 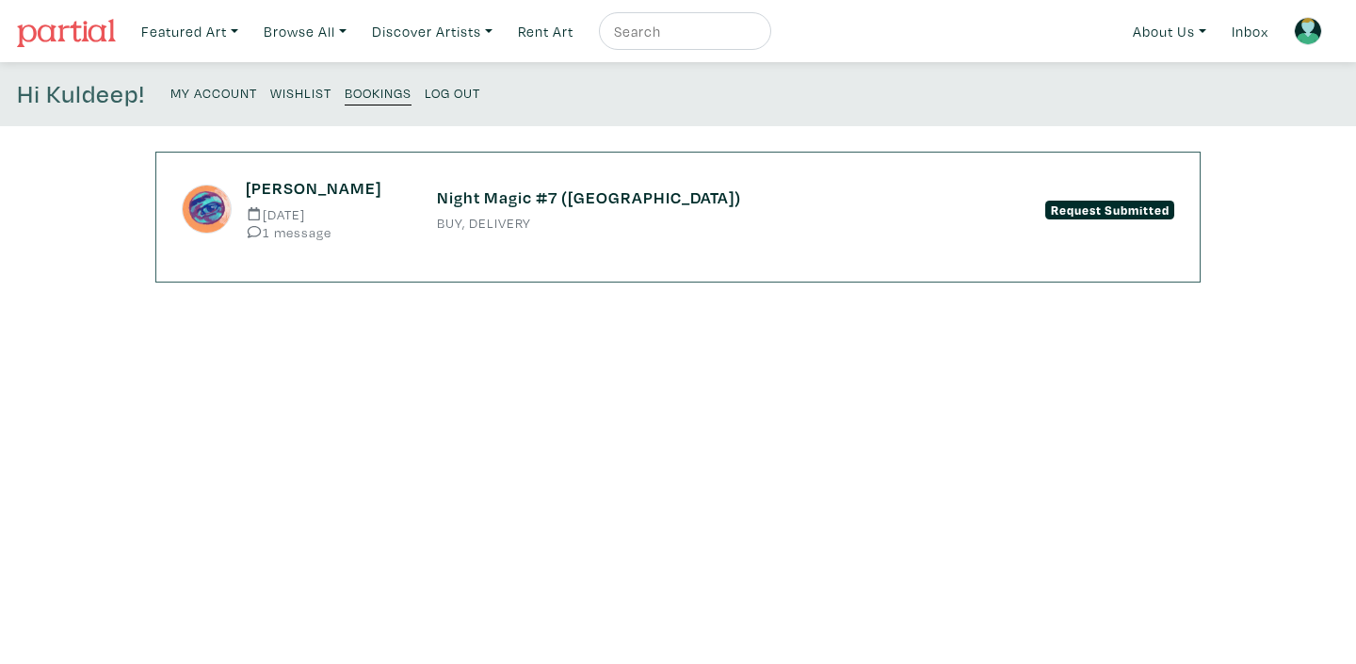 What do you see at coordinates (300, 91) in the screenshot?
I see `a: Wishlist` at bounding box center [300, 91].